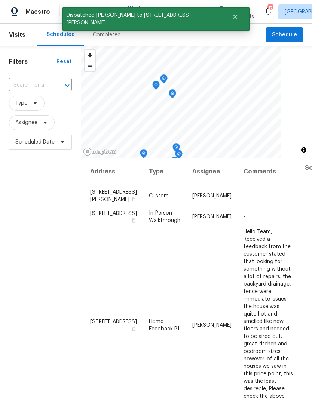  I want to click on span: Zoom in, so click(90, 55).